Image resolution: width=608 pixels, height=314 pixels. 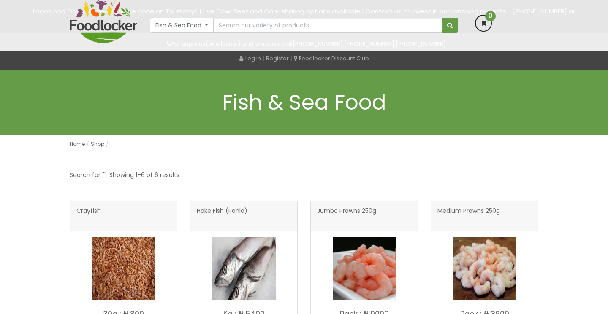 What do you see at coordinates (181, 25) in the screenshot?
I see `button: Fish & Sea Food` at bounding box center [181, 25].